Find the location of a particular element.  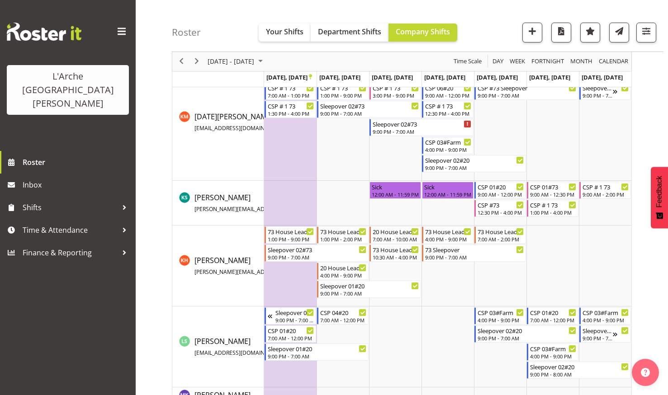

div: CSP #73 Sleepover is located at coordinates (527, 88).